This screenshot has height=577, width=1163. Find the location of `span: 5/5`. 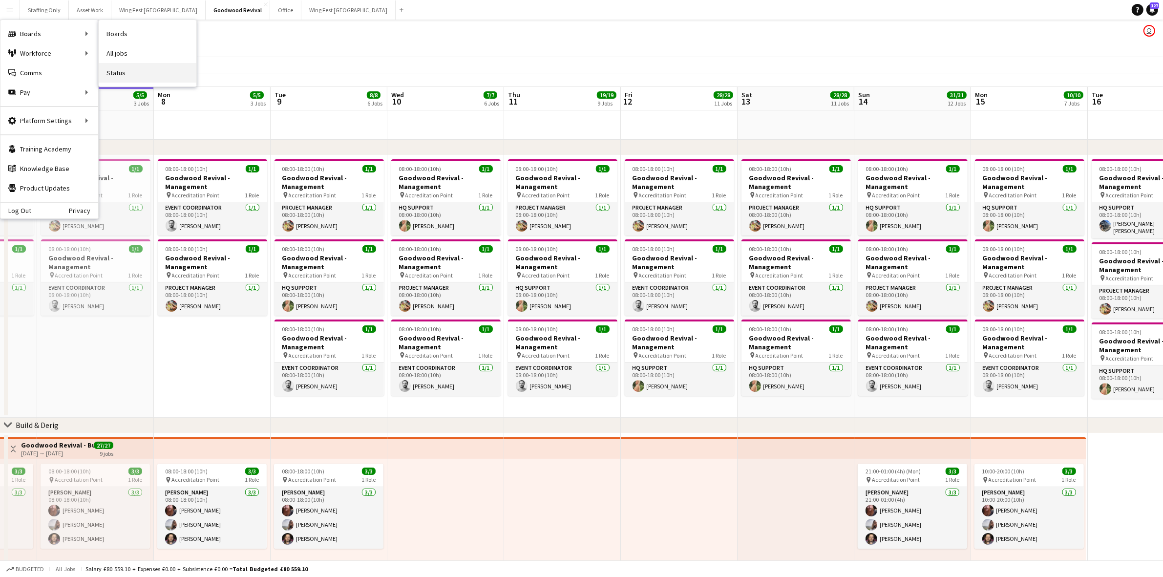

span: 5/5 is located at coordinates (257, 95).